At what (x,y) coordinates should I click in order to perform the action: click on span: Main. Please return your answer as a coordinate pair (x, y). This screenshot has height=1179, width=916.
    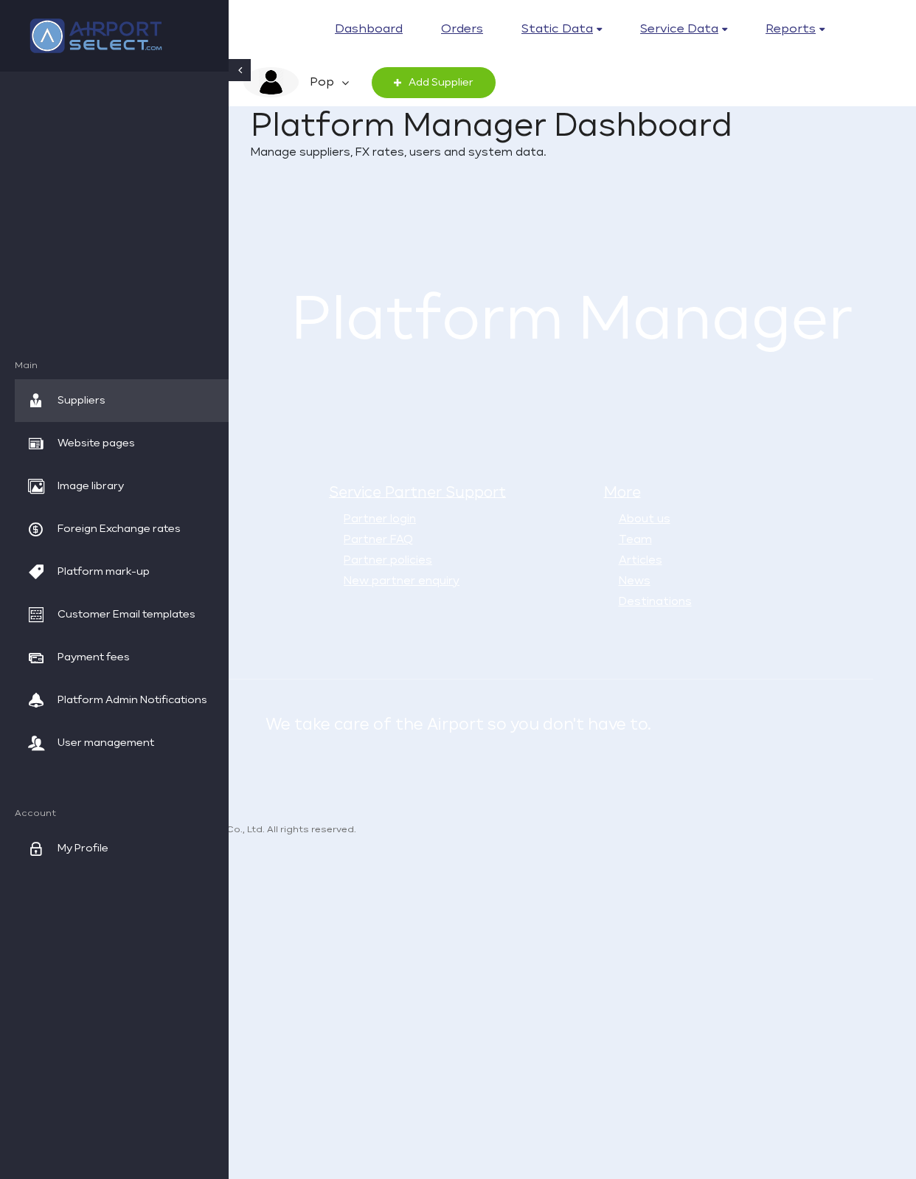
    Looking at the image, I should click on (122, 366).